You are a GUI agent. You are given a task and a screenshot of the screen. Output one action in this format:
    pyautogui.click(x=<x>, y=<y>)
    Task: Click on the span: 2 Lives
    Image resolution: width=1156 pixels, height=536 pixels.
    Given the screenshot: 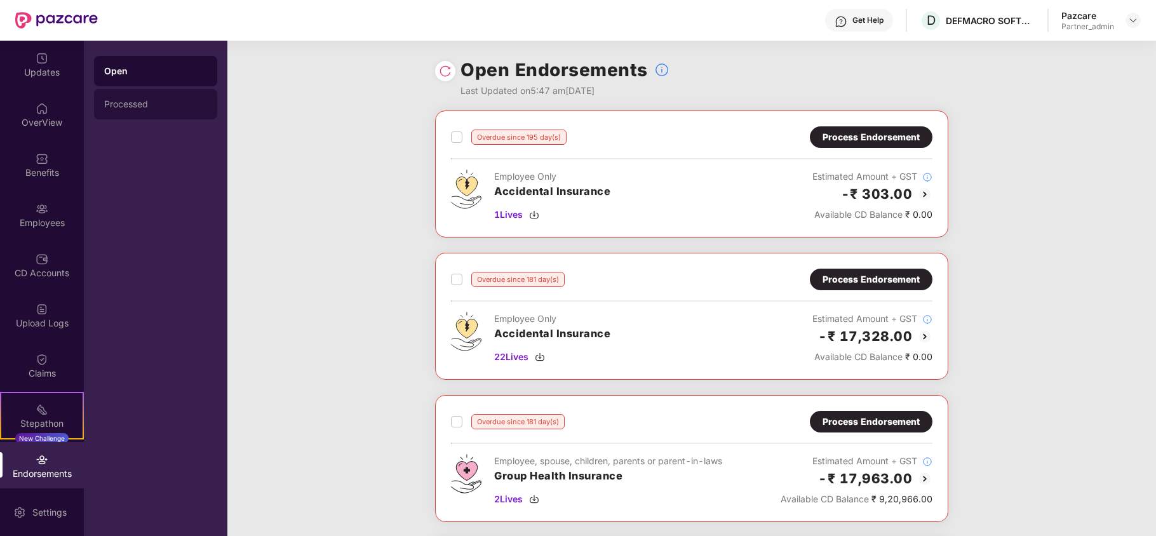 What is the action you would take?
    pyautogui.click(x=508, y=499)
    